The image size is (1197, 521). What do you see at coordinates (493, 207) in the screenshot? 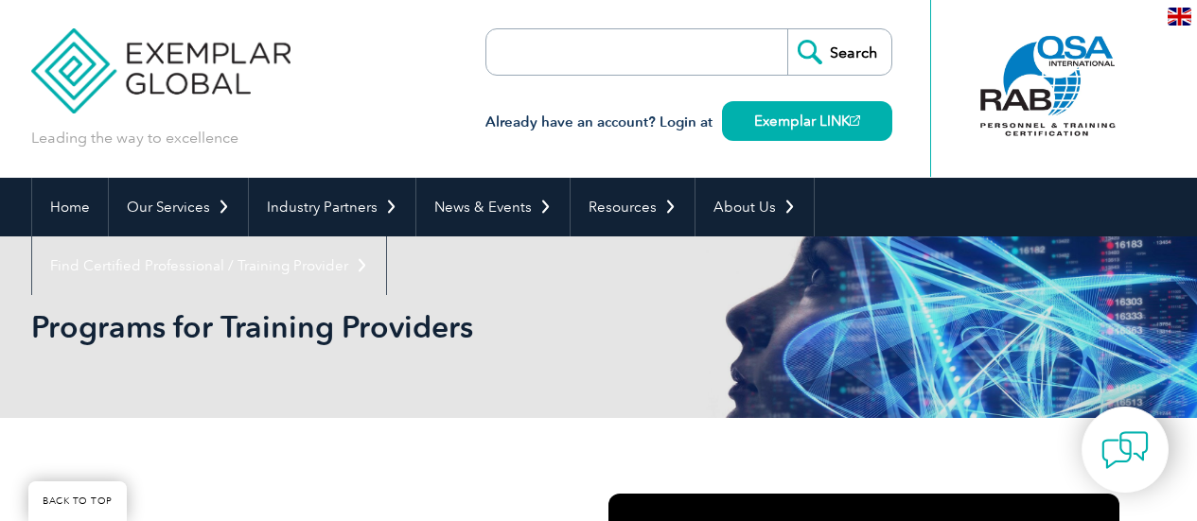
I see `a: News & Events` at bounding box center [493, 207].